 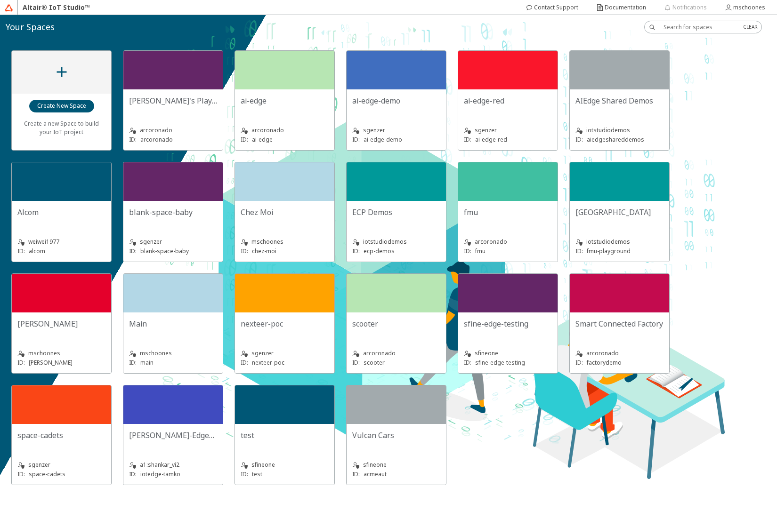 What do you see at coordinates (396, 101) in the screenshot?
I see `unity-typography: ai-edge-demo` at bounding box center [396, 101].